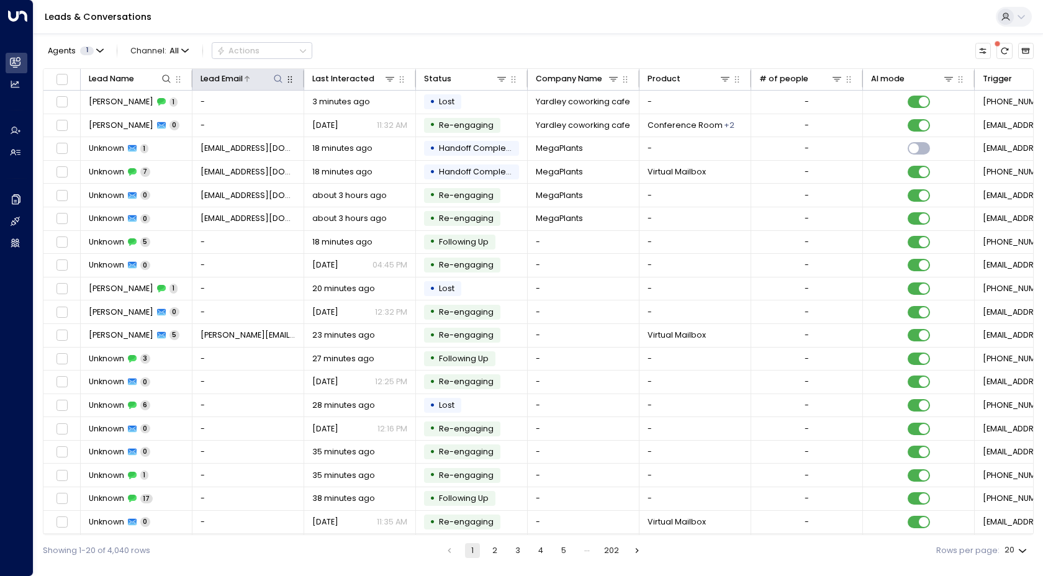 The image size is (1043, 576). I want to click on span: 23 minutes ago, so click(343, 335).